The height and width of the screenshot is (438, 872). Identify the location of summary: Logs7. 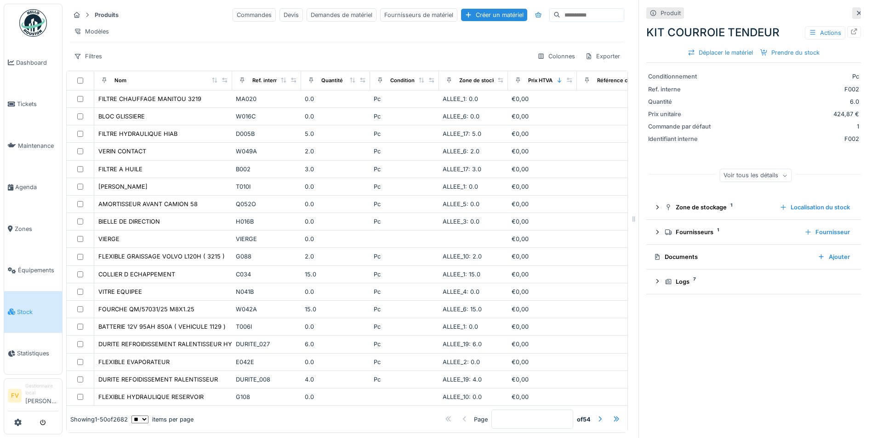
(753, 282).